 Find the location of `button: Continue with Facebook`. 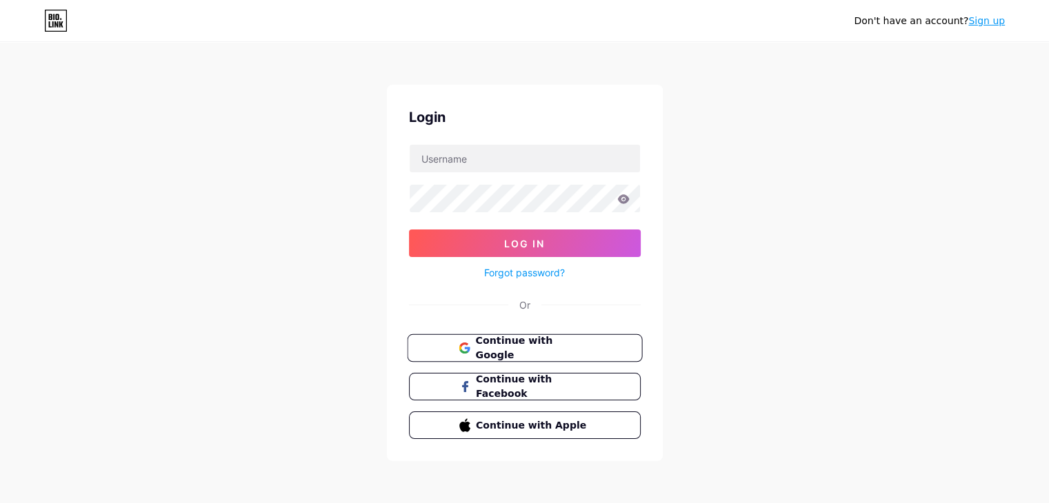

button: Continue with Facebook is located at coordinates (525, 387).